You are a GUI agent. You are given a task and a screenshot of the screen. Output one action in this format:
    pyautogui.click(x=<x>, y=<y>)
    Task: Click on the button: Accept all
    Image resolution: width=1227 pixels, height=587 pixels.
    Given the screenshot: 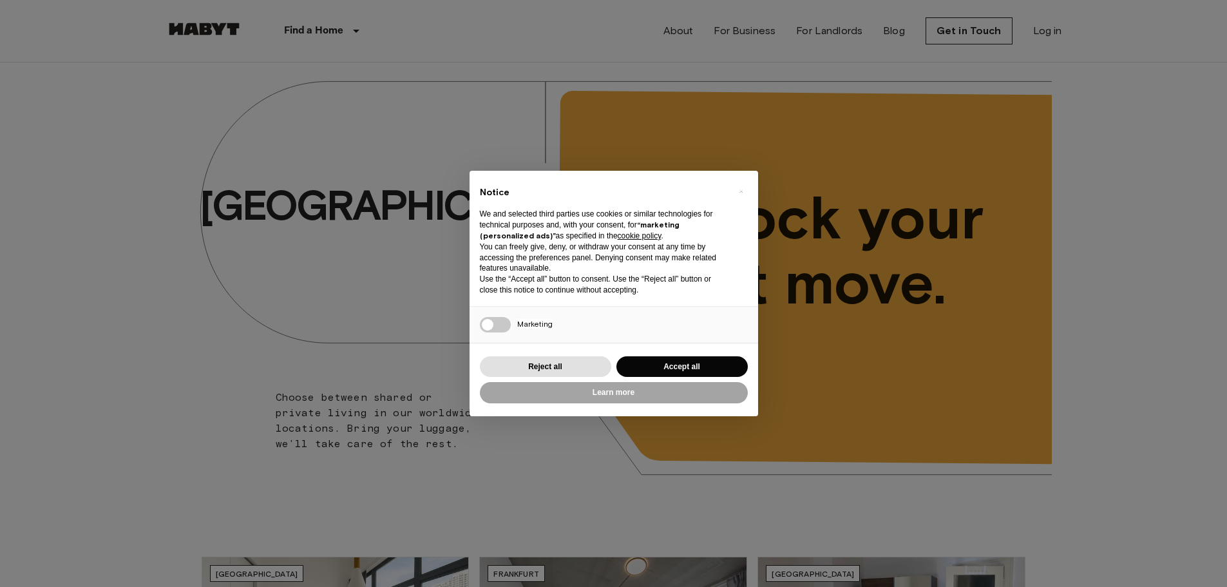 What is the action you would take?
    pyautogui.click(x=682, y=366)
    